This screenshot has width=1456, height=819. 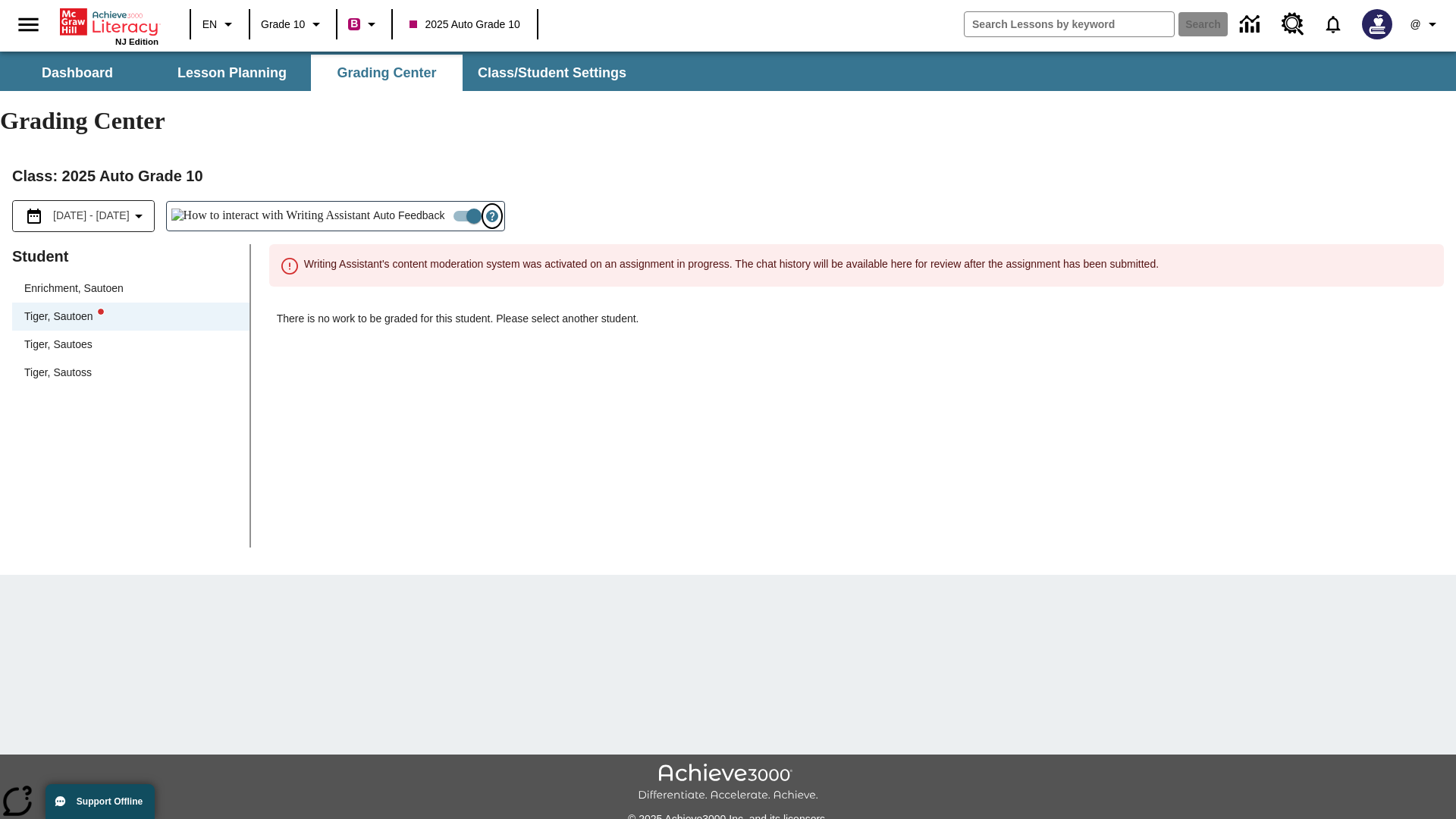 What do you see at coordinates (1426, 24) in the screenshot?
I see `button: Profile/Settings` at bounding box center [1426, 24].